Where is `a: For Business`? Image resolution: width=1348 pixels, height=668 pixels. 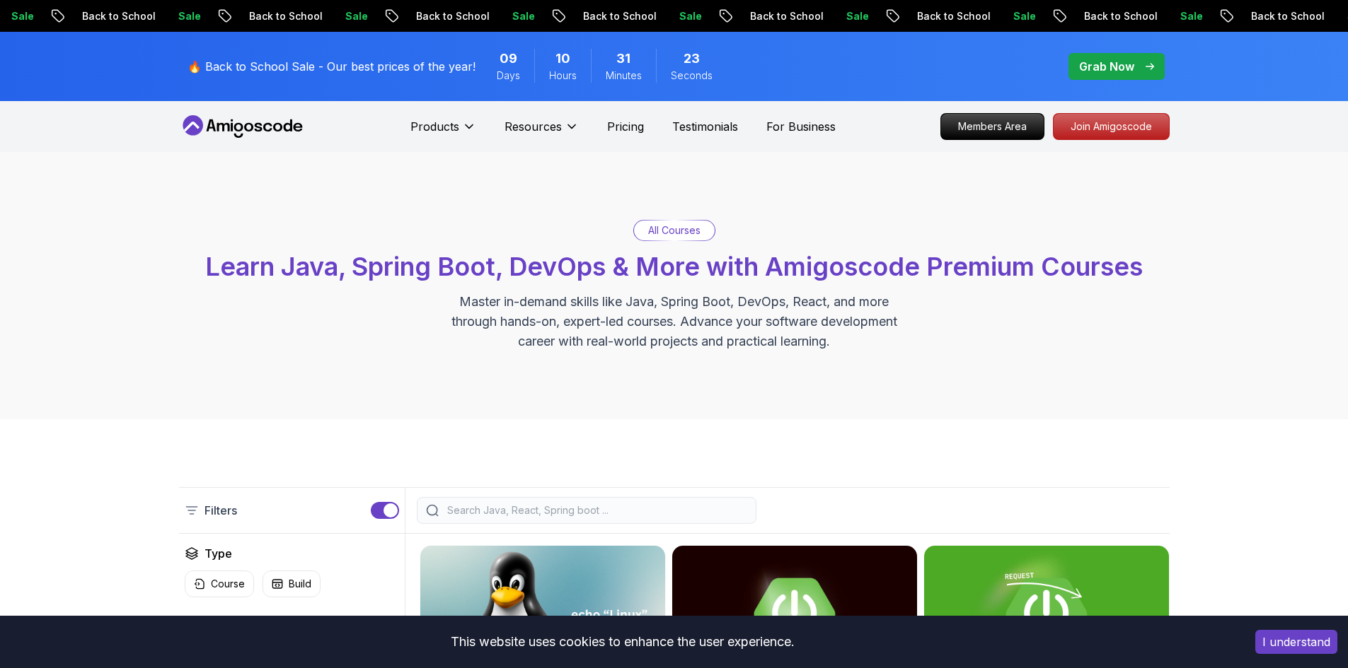
a: For Business is located at coordinates (801, 127).